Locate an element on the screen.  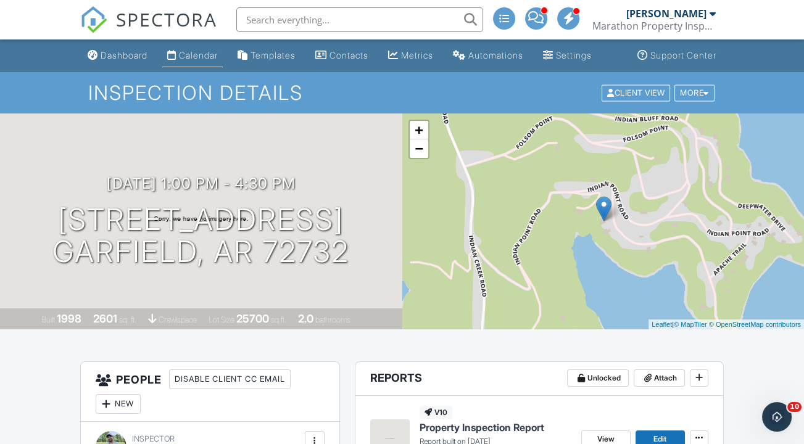
div: Automations is located at coordinates (495, 55).